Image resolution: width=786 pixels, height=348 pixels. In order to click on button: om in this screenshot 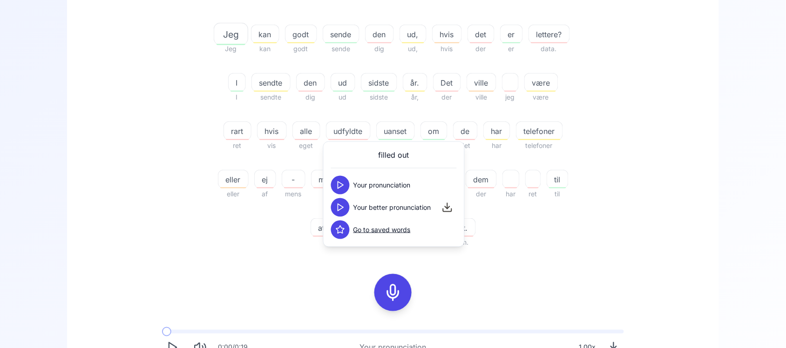, I will do `click(434, 131)`.